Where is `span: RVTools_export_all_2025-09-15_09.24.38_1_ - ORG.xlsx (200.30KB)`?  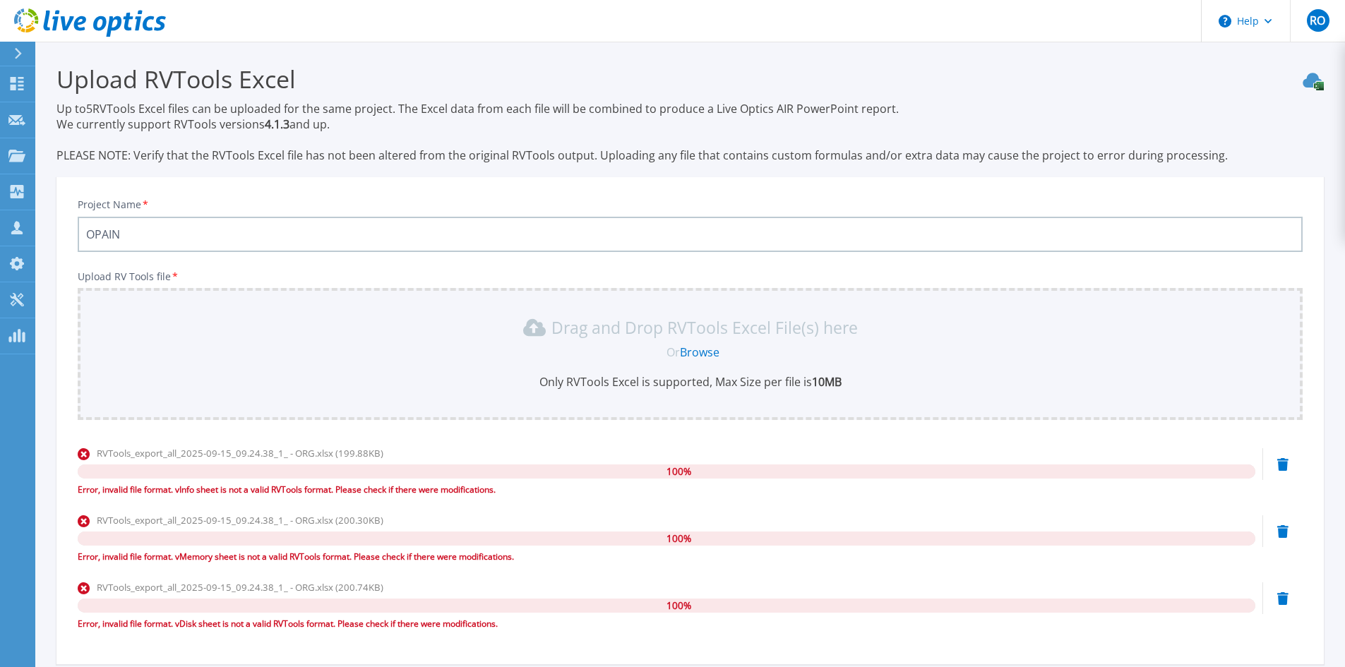 span: RVTools_export_all_2025-09-15_09.24.38_1_ - ORG.xlsx (200.30KB) is located at coordinates (240, 520).